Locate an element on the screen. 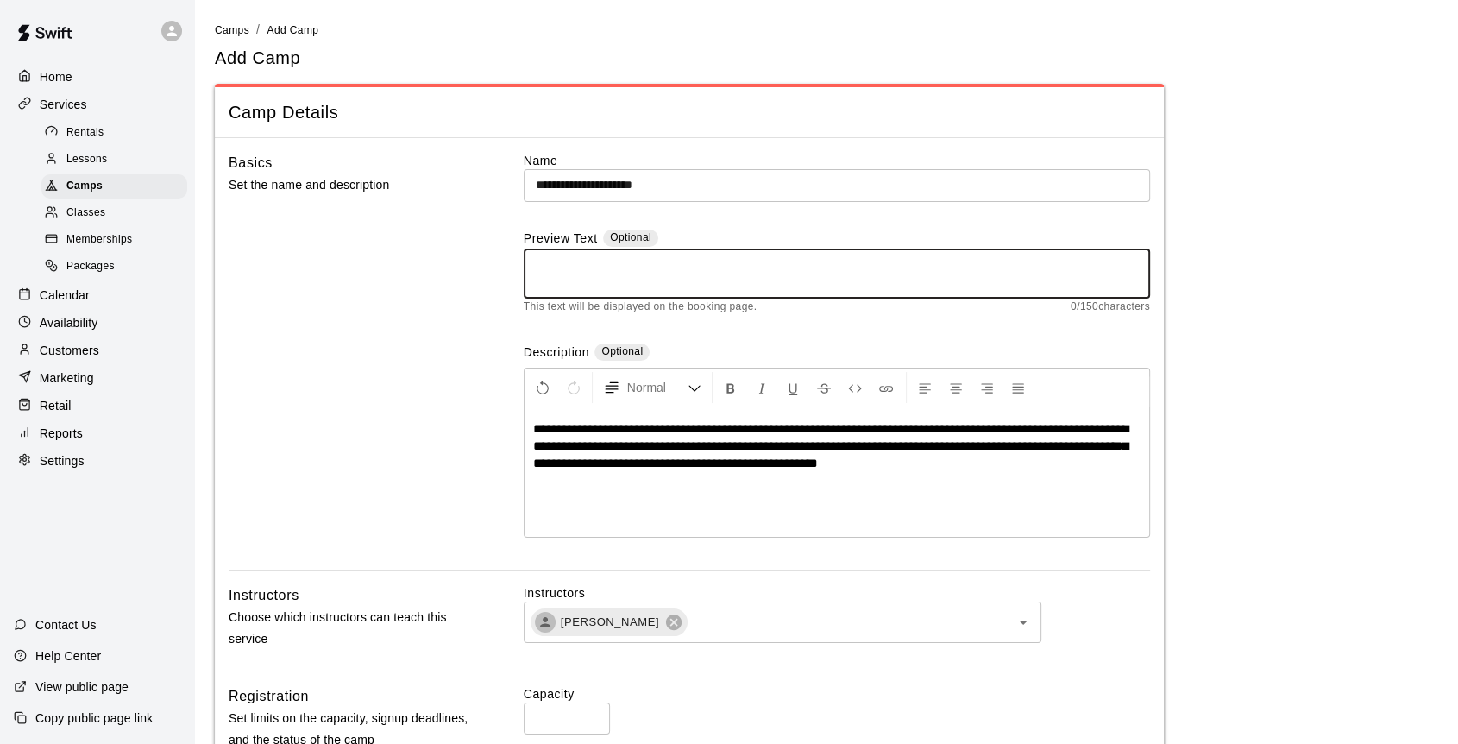 This screenshot has height=744, width=1458. span: Normal is located at coordinates (657, 387).